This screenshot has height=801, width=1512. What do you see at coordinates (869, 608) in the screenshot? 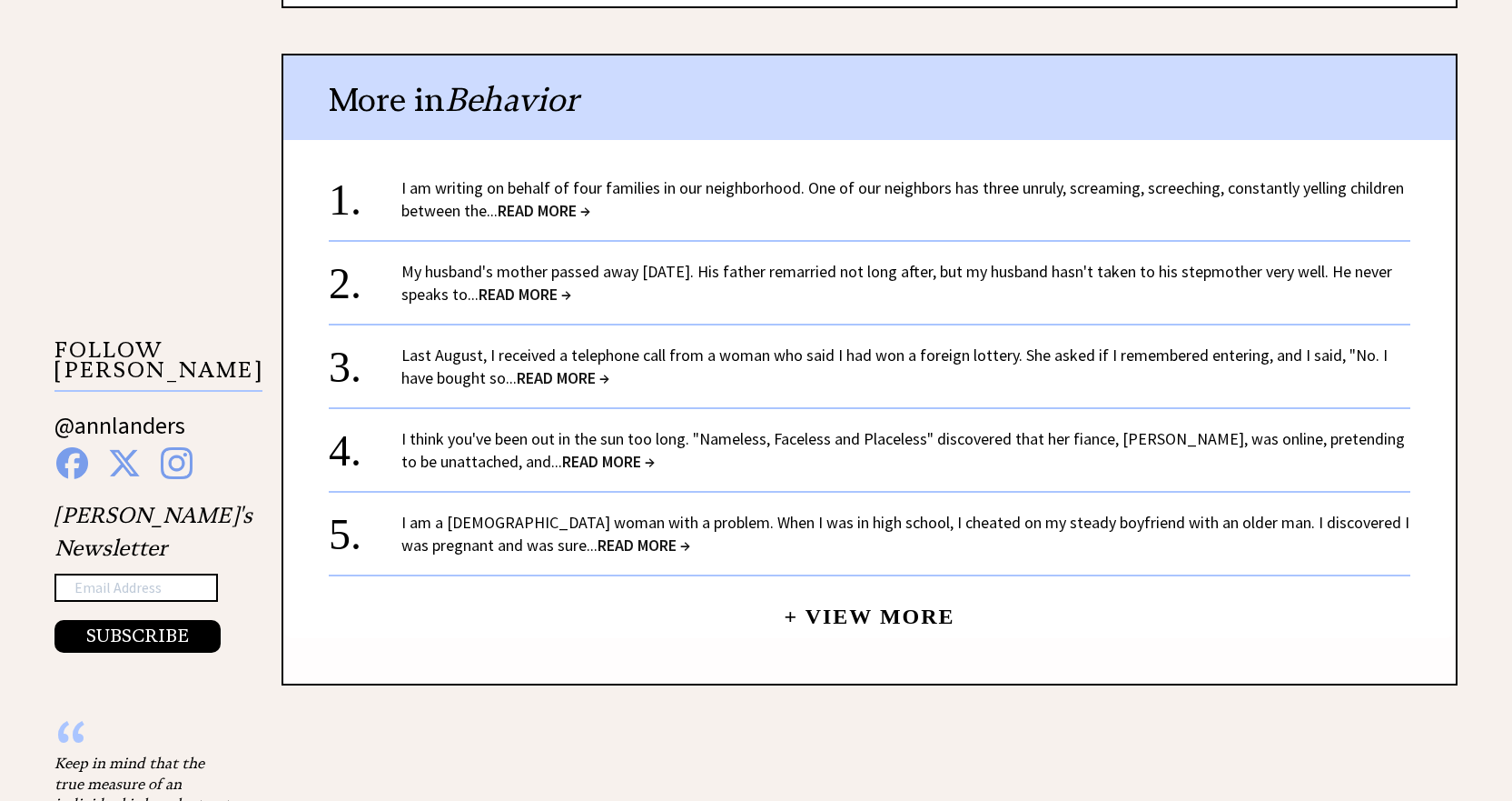
I see `a: + View More` at bounding box center [869, 608].